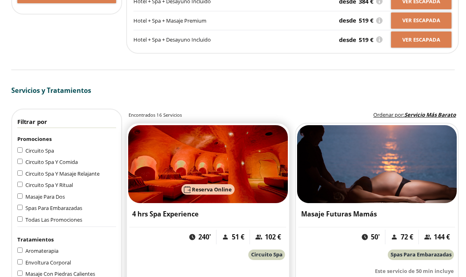 This screenshot has height=277, width=466. I want to click on span: Ordenar por, so click(388, 115).